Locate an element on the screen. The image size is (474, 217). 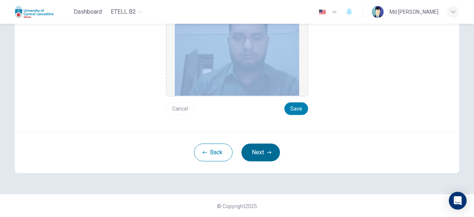
button: eTELL B2 is located at coordinates (127, 12).